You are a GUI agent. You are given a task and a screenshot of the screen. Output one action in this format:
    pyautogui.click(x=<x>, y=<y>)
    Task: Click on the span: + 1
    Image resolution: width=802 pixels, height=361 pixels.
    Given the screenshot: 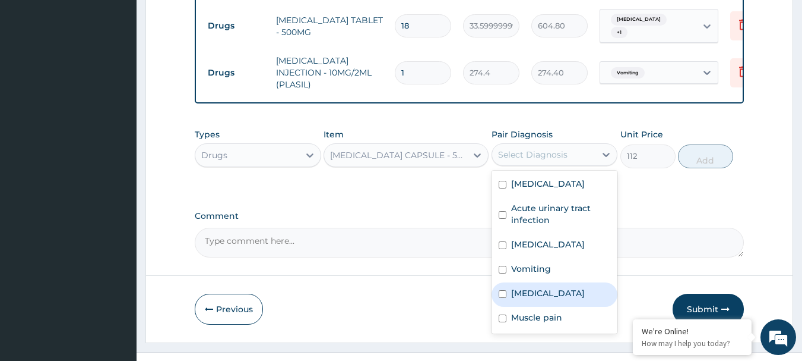 What is the action you would take?
    pyautogui.click(x=620, y=33)
    